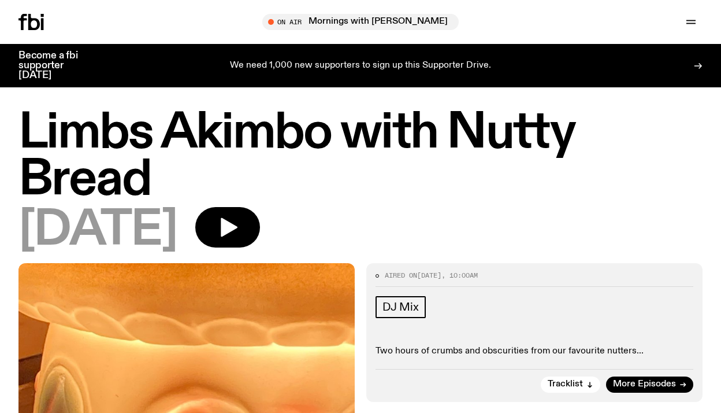  What do you see at coordinates (401, 275) in the screenshot?
I see `span: Aired on` at bounding box center [401, 275].